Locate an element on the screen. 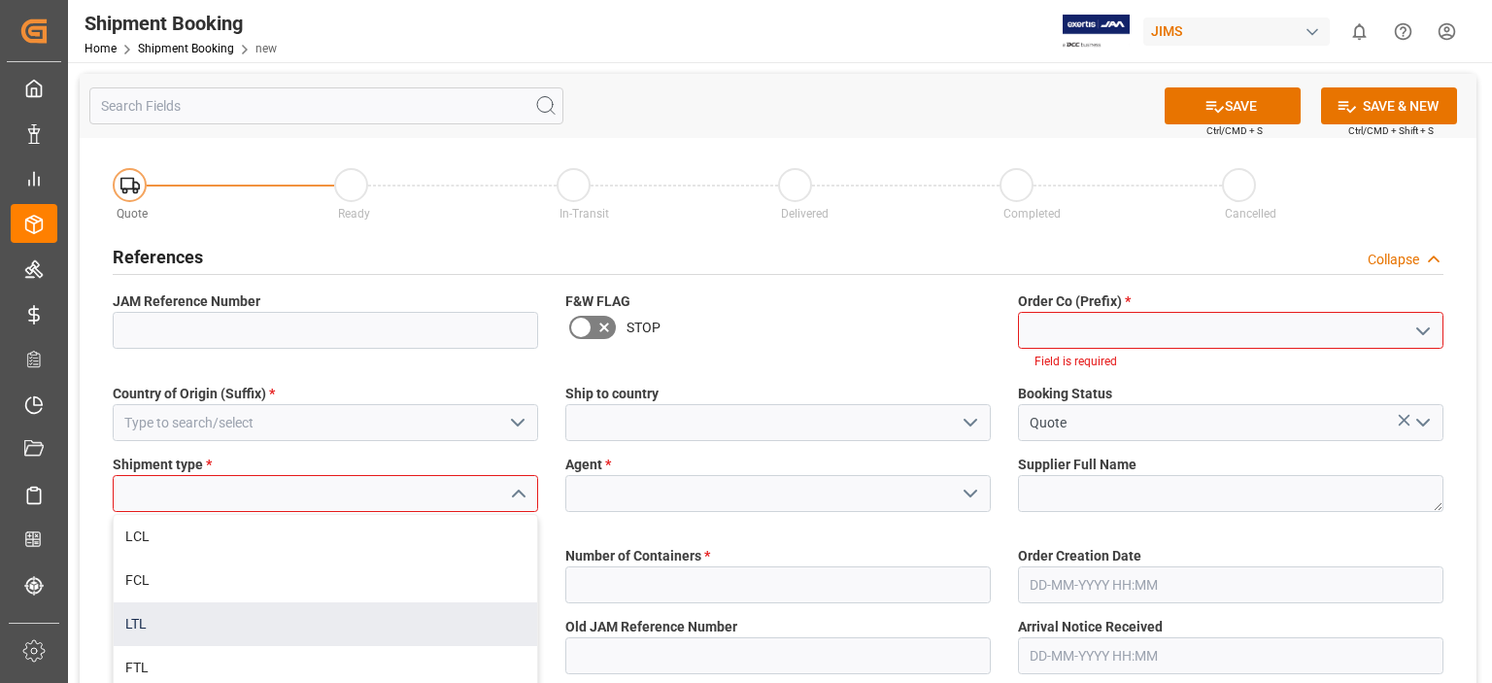 The image size is (1492, 683). span: Shipment type is located at coordinates (162, 464).